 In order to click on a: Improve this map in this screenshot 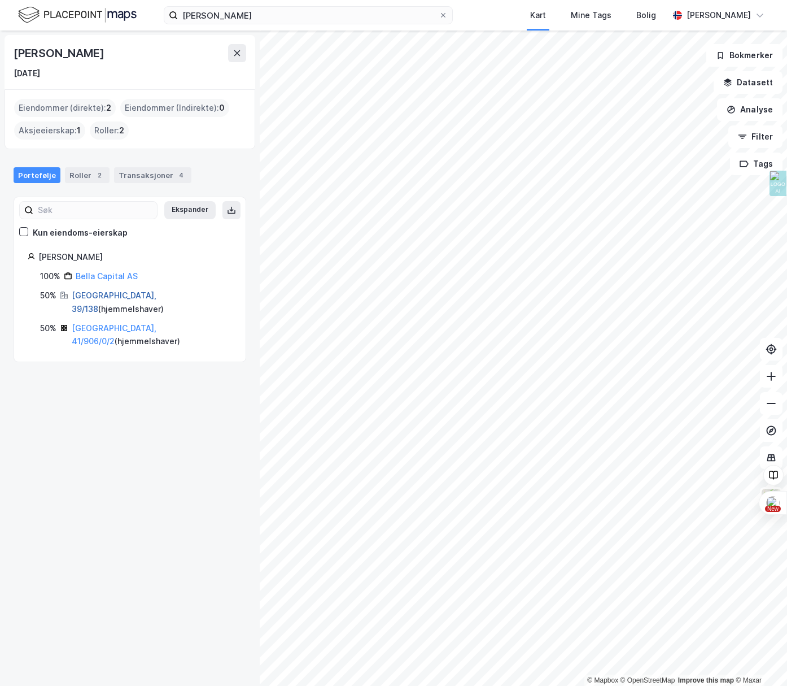, I will do `click(706, 680)`.